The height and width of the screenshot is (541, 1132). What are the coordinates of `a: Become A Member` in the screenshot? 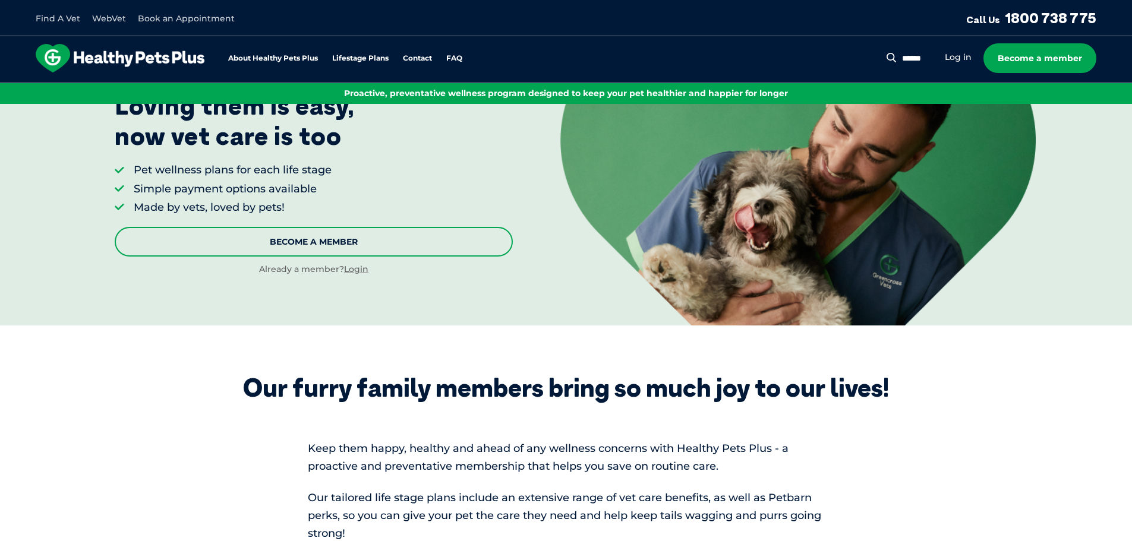 It's located at (314, 242).